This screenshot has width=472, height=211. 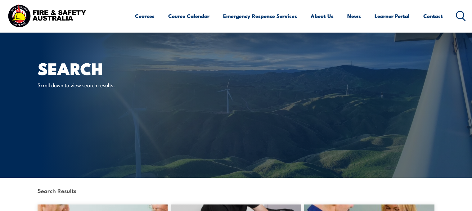 I want to click on a: Learner Portal, so click(x=392, y=16).